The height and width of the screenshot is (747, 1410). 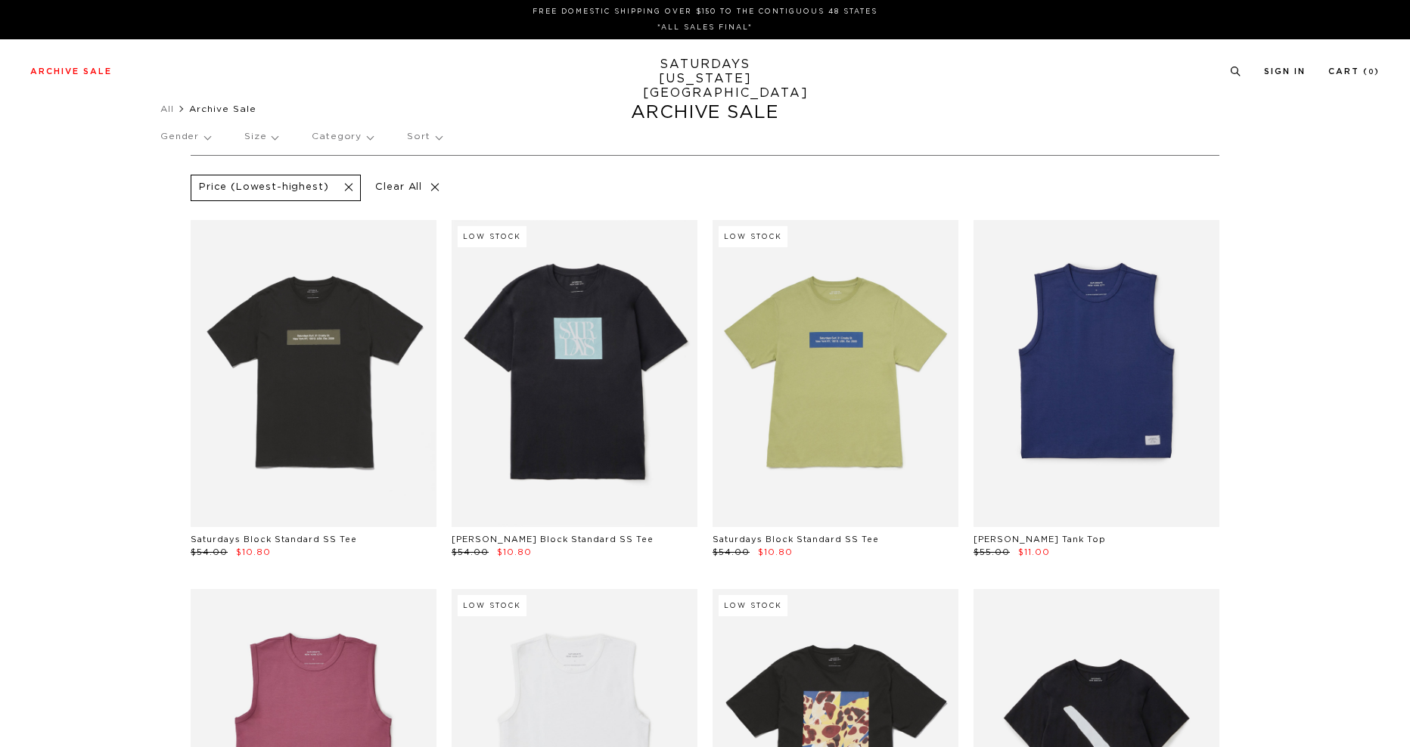 I want to click on p: Price (Lowest-highest), so click(x=263, y=188).